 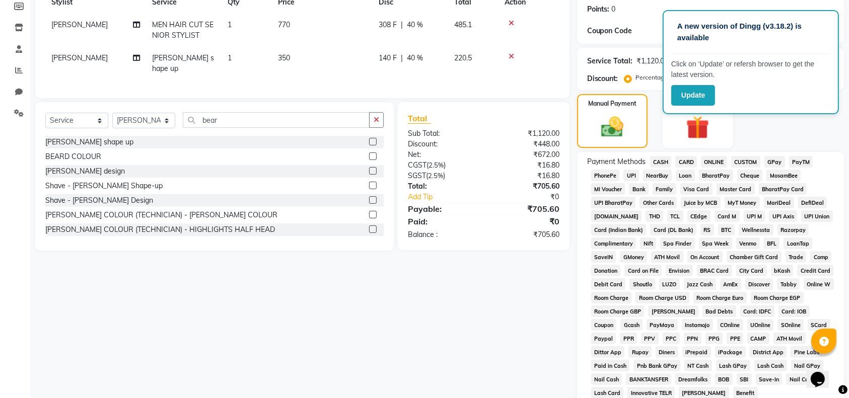 What do you see at coordinates (632, 325) in the screenshot?
I see `span: Gcash` at bounding box center [632, 325].